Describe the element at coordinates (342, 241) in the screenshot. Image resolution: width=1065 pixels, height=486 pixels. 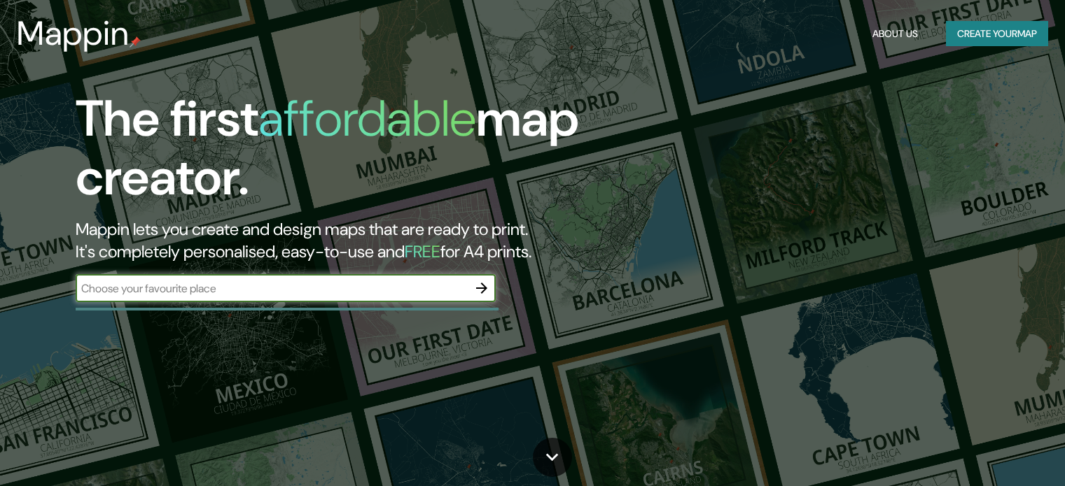
I see `h2: Mappin lets you create and design maps that are ready to print. It's completely personalised, eas...` at that location.